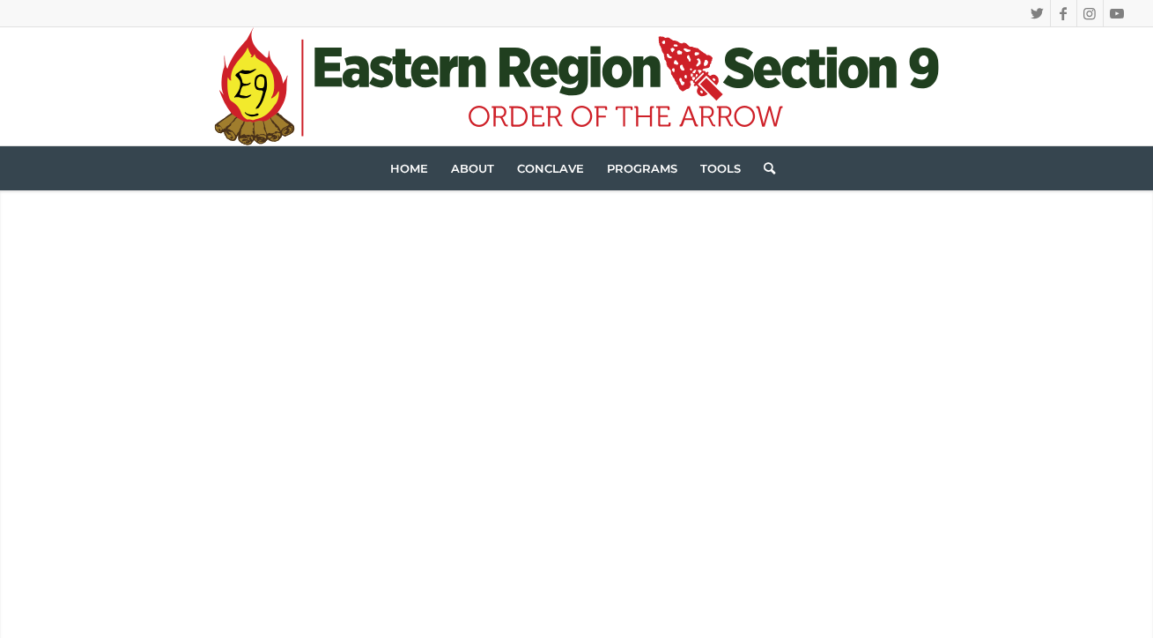  What do you see at coordinates (720, 168) in the screenshot?
I see `span: Tools` at bounding box center [720, 168].